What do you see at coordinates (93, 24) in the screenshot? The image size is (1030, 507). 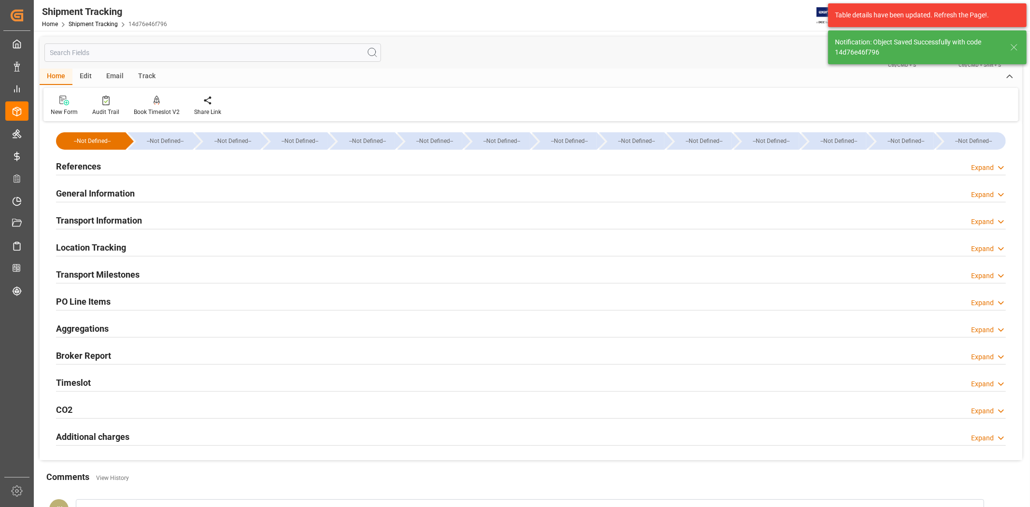 I see `a: Shipment Tracking` at bounding box center [93, 24].